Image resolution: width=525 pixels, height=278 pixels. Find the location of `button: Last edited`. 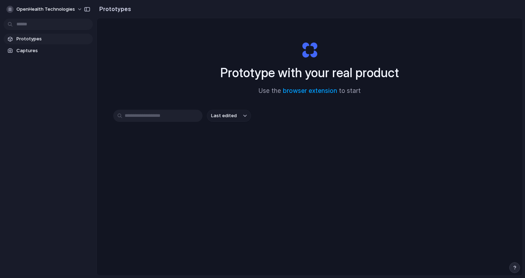

button: Last edited is located at coordinates (229, 116).